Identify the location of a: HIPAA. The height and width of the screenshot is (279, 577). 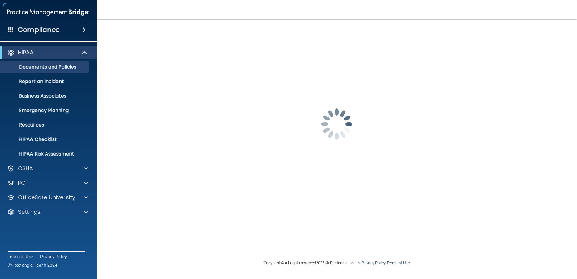
(47, 53).